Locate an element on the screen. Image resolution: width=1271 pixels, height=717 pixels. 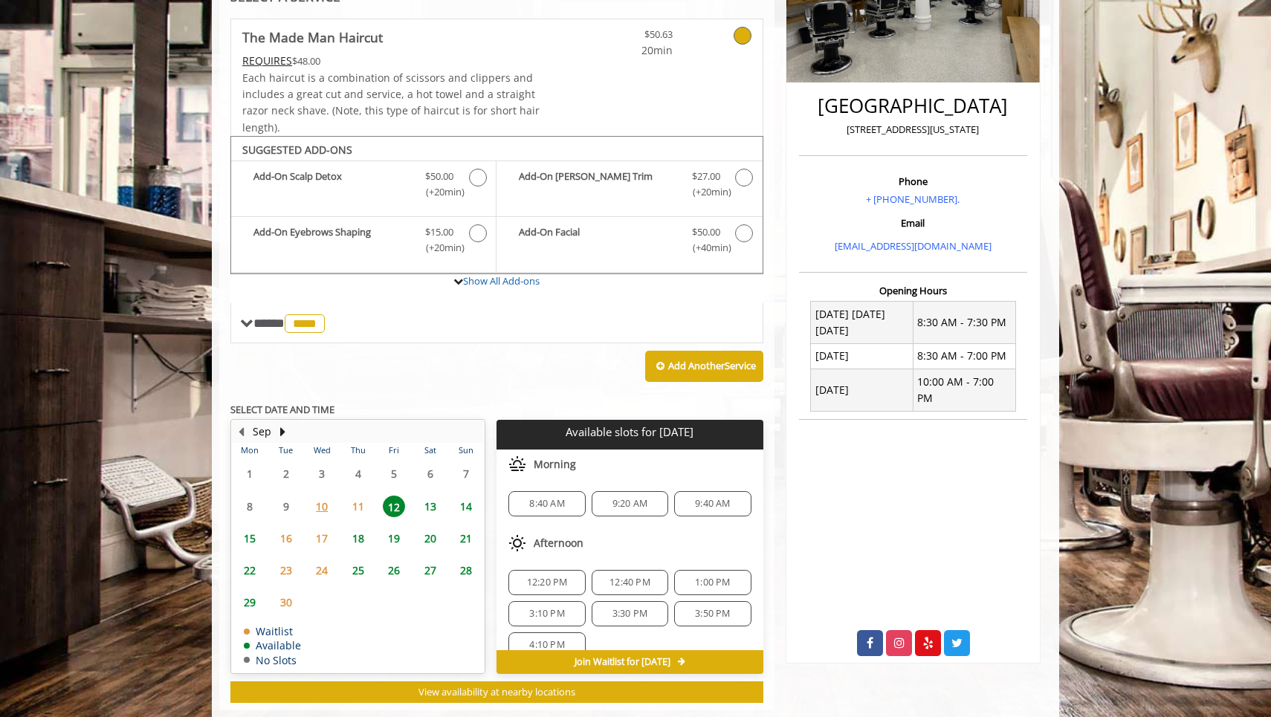
span: $27.00 is located at coordinates (706, 176).